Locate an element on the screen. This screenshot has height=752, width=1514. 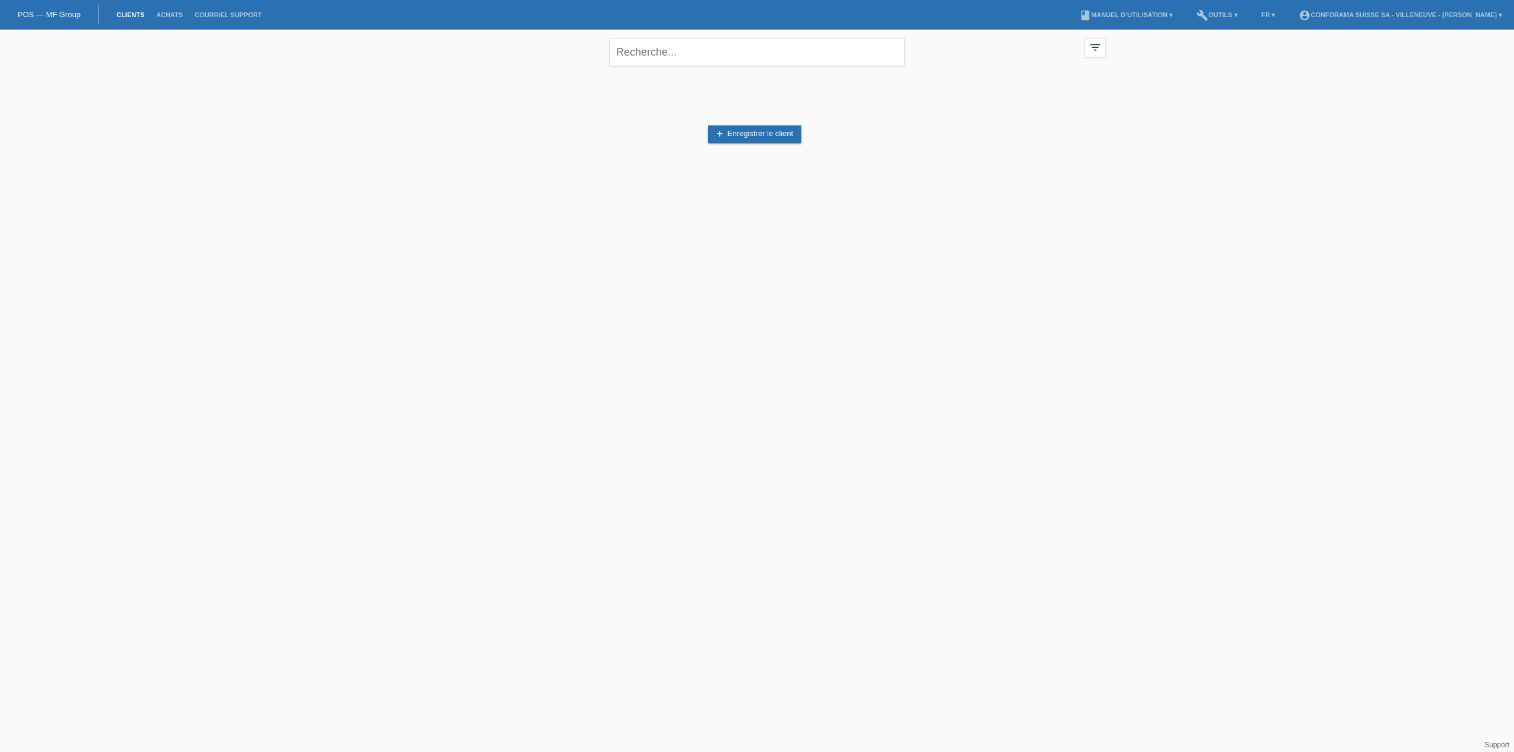
i: build is located at coordinates (1202, 15).